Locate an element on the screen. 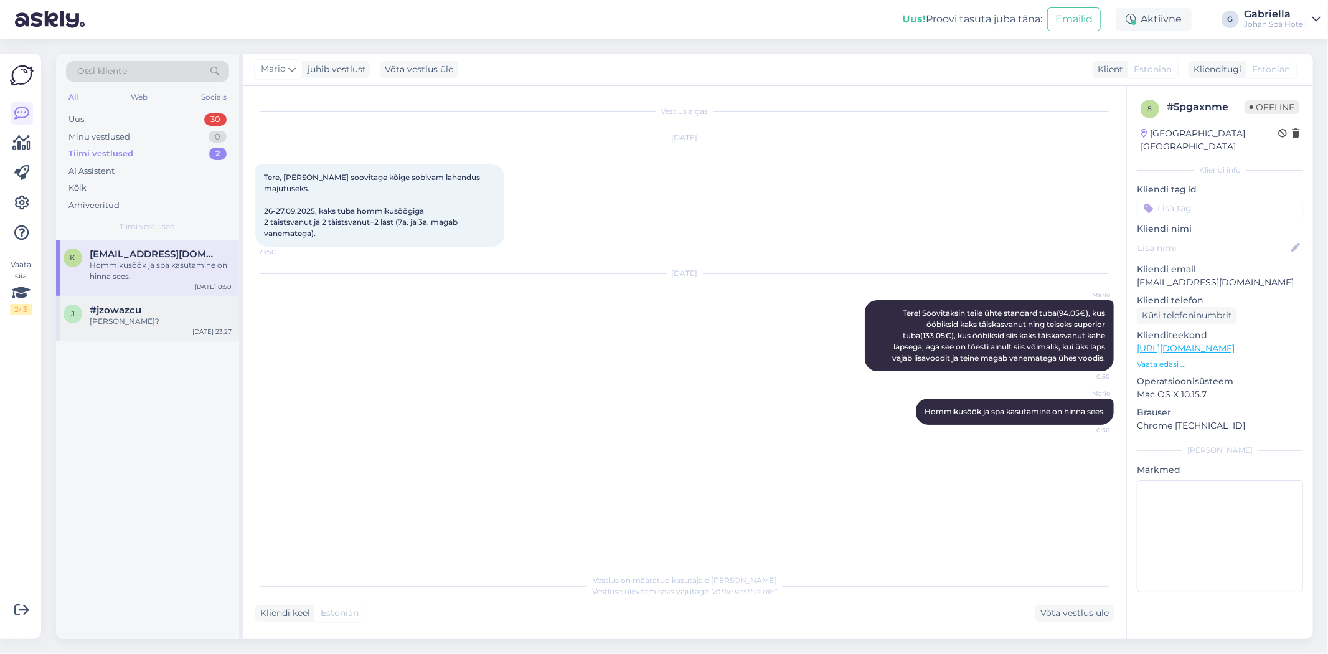 This screenshot has width=1328, height=654. div: Web is located at coordinates (139, 97).